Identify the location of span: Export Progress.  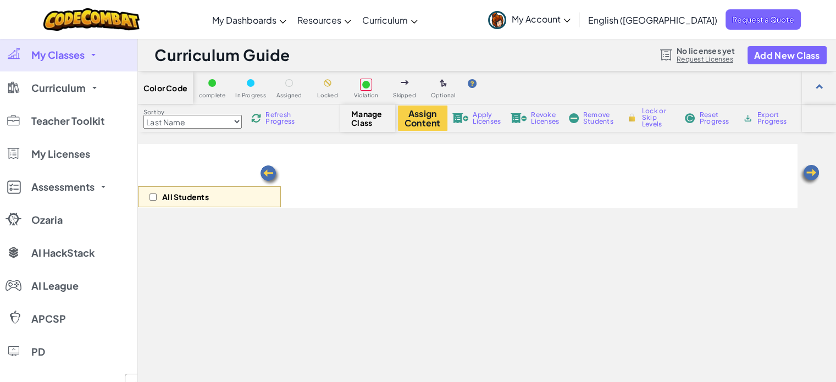
(774, 118).